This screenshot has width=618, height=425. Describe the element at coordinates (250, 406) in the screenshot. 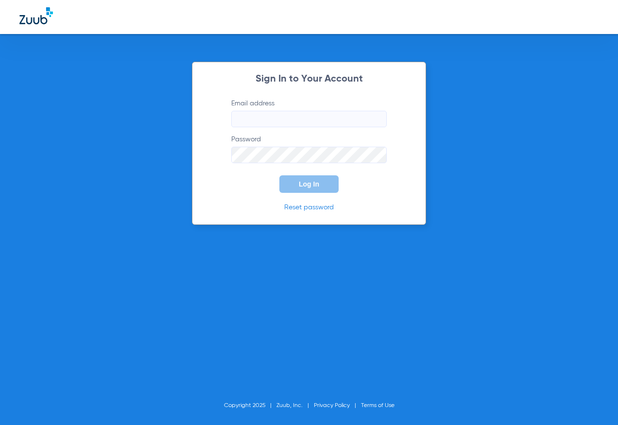

I see `li: Copyright 2025` at that location.